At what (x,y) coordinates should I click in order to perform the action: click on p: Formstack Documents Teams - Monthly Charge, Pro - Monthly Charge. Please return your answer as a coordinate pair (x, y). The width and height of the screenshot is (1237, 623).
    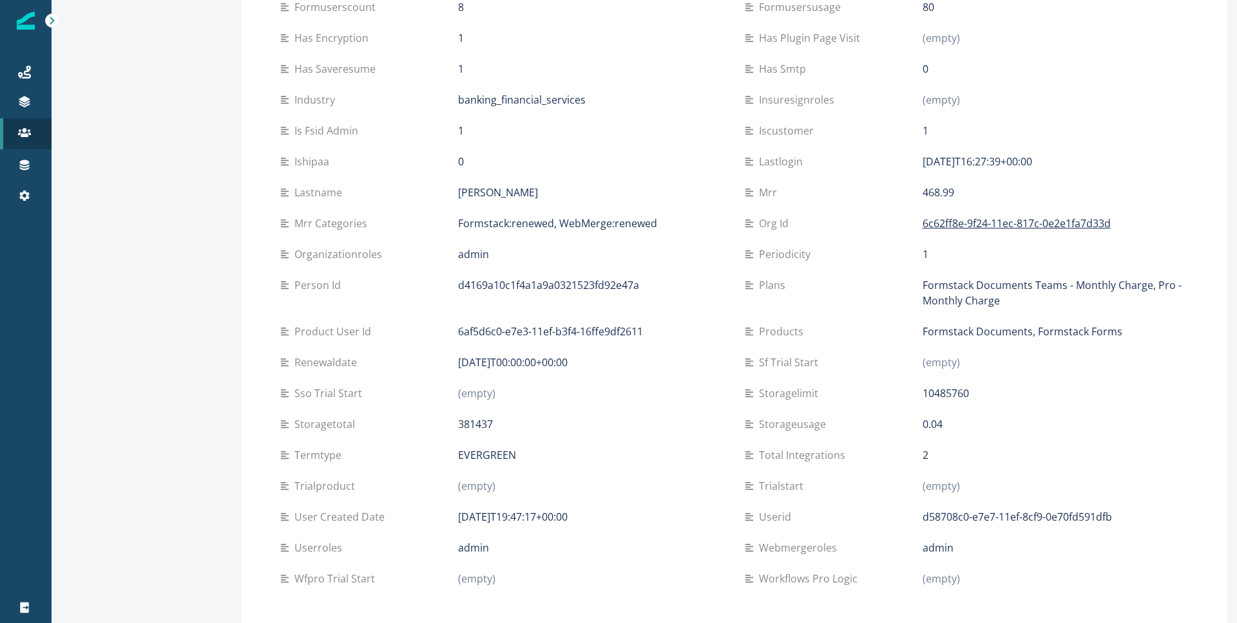
    Looking at the image, I should click on (1055, 293).